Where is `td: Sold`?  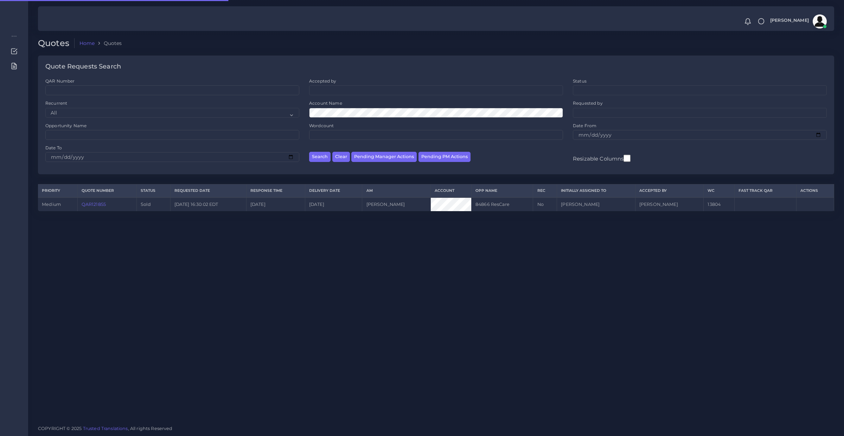 td: Sold is located at coordinates (153, 204).